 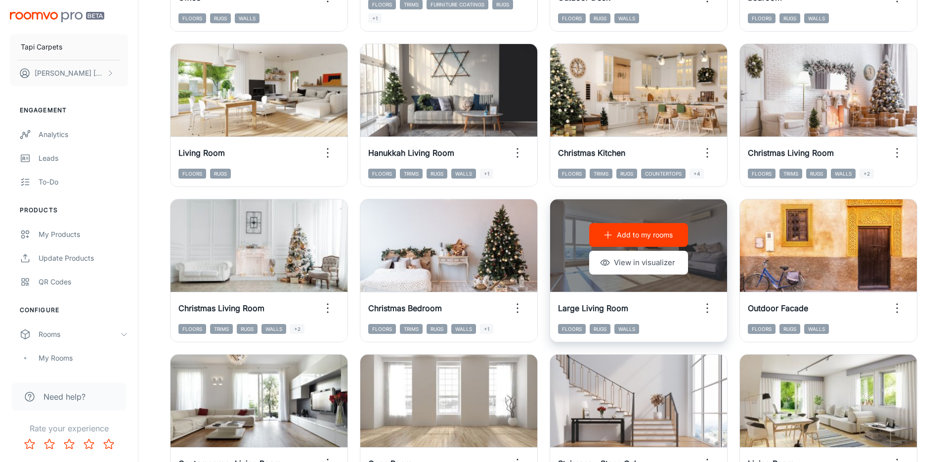 I want to click on p: Rate your experience, so click(x=69, y=428).